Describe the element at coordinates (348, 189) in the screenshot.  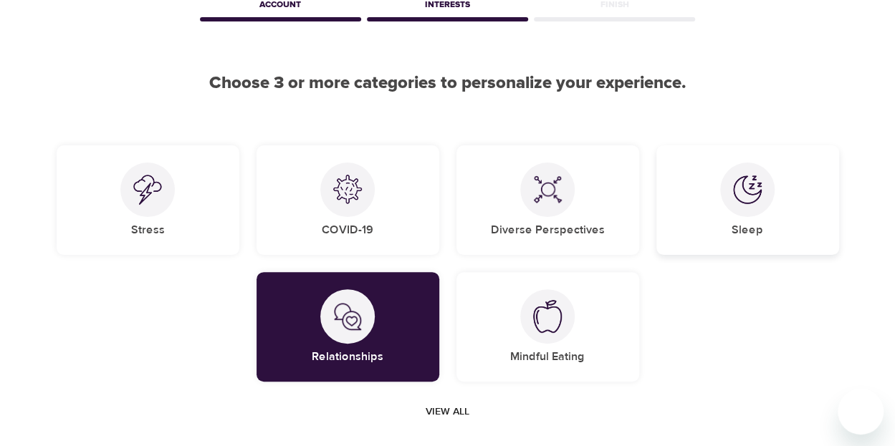
I see `img: COVID-19` at that location.